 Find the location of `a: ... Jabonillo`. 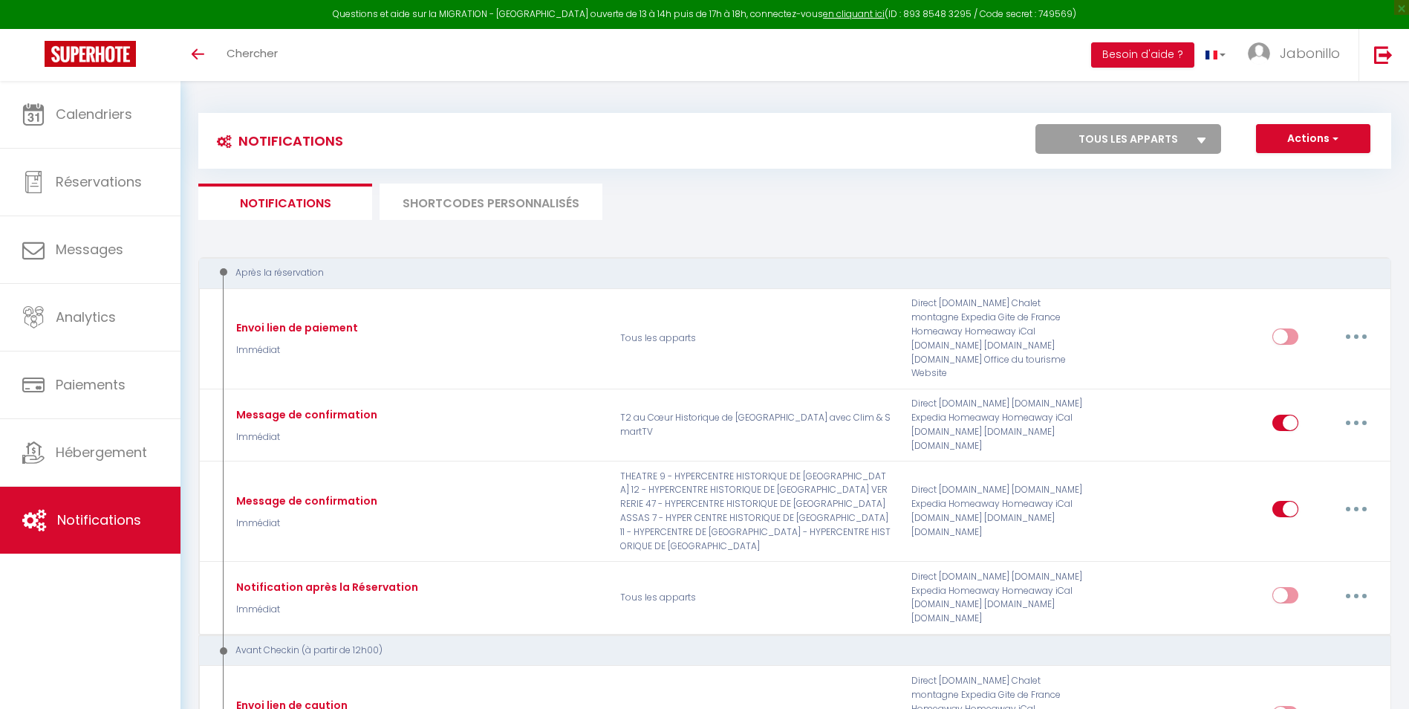

a: ... Jabonillo is located at coordinates (1298, 55).